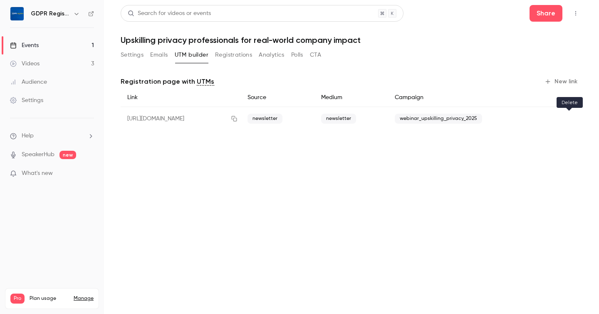 Image resolution: width=599 pixels, height=314 pixels. I want to click on div: Source, so click(278, 97).